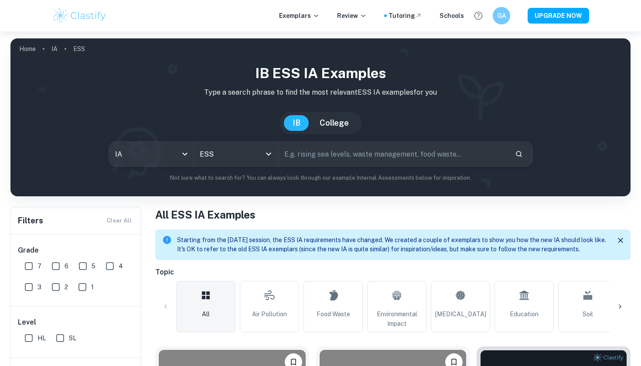 This screenshot has height=366, width=641. What do you see at coordinates (72, 338) in the screenshot?
I see `span: SL` at bounding box center [72, 338].